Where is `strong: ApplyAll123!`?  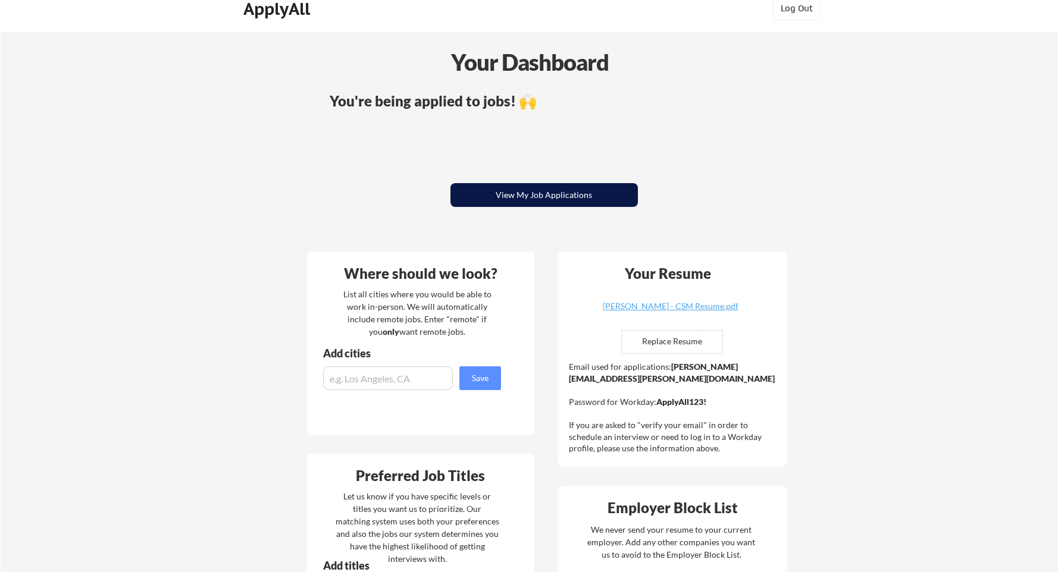
strong: ApplyAll123! is located at coordinates (681, 402).